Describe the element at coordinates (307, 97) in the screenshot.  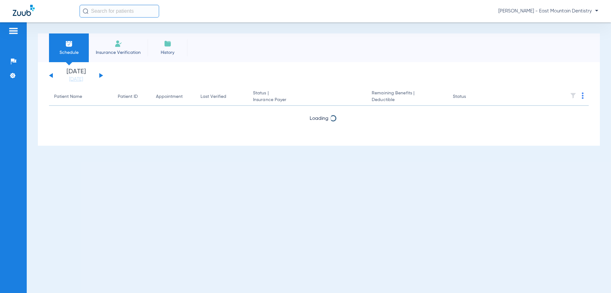
I see `th: Status |` at that location.